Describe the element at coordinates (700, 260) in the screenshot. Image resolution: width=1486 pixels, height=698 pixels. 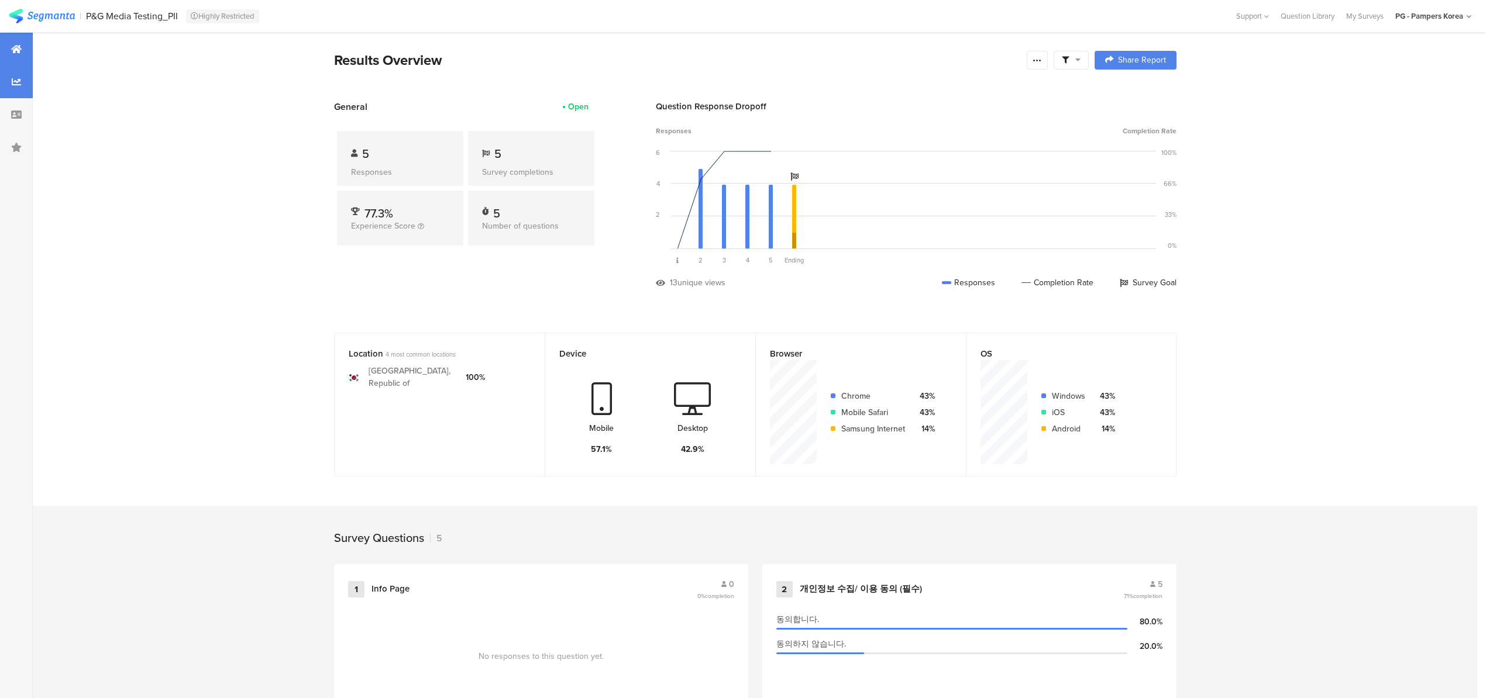
I see `span: 2` at that location.